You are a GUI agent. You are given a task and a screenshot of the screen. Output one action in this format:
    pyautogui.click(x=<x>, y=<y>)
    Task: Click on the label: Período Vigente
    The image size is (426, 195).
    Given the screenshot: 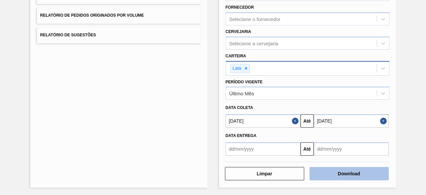 What is the action you would take?
    pyautogui.click(x=244, y=82)
    